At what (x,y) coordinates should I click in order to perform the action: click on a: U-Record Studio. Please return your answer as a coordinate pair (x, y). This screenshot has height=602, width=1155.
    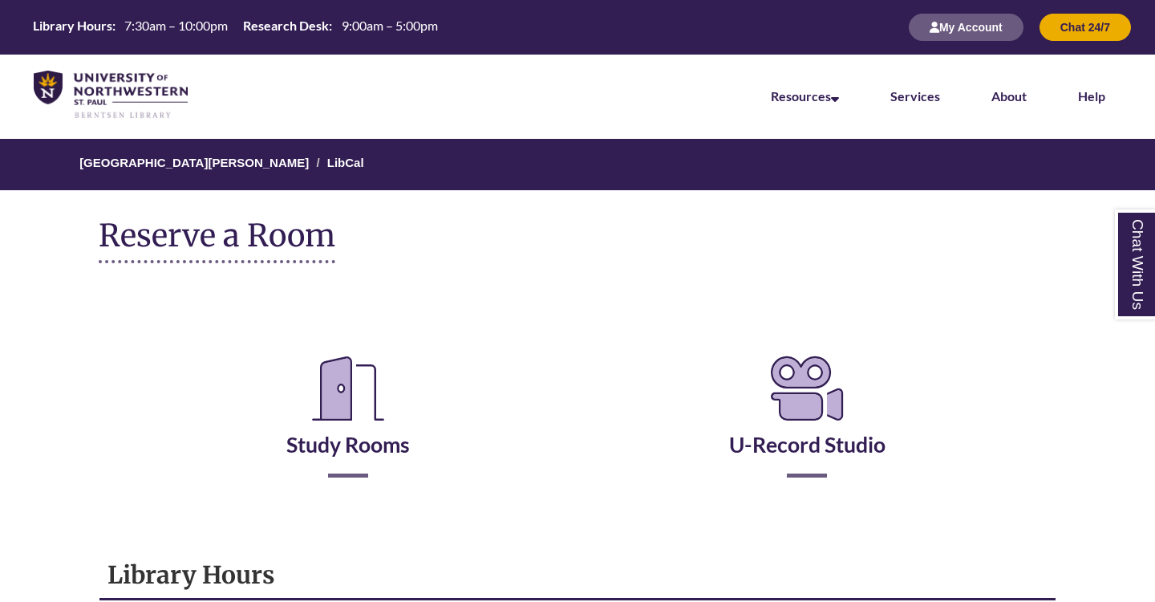
    Looking at the image, I should click on (807, 424).